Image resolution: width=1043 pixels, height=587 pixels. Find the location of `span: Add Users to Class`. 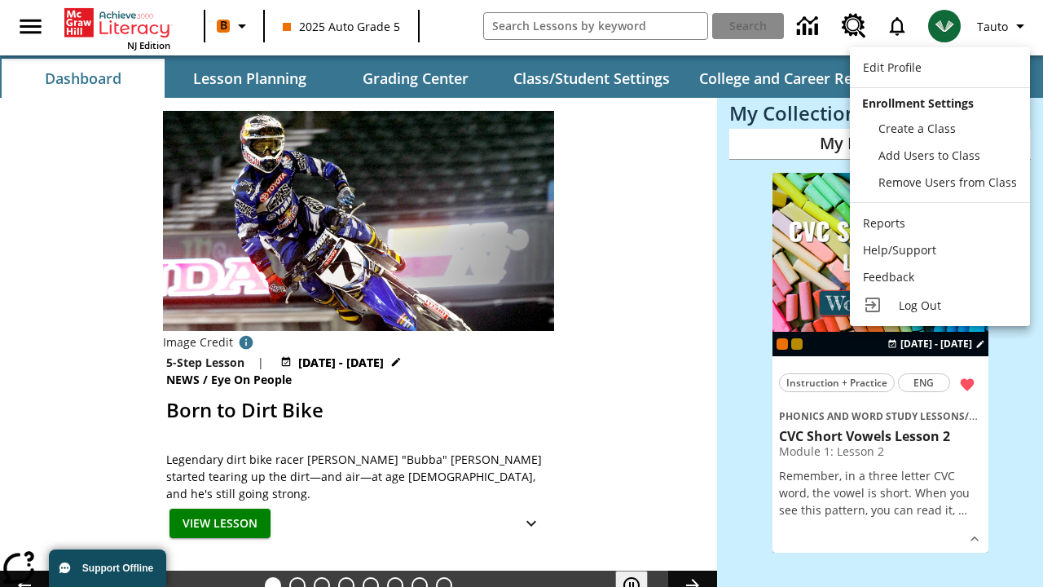

span: Add Users to Class is located at coordinates (929, 155).